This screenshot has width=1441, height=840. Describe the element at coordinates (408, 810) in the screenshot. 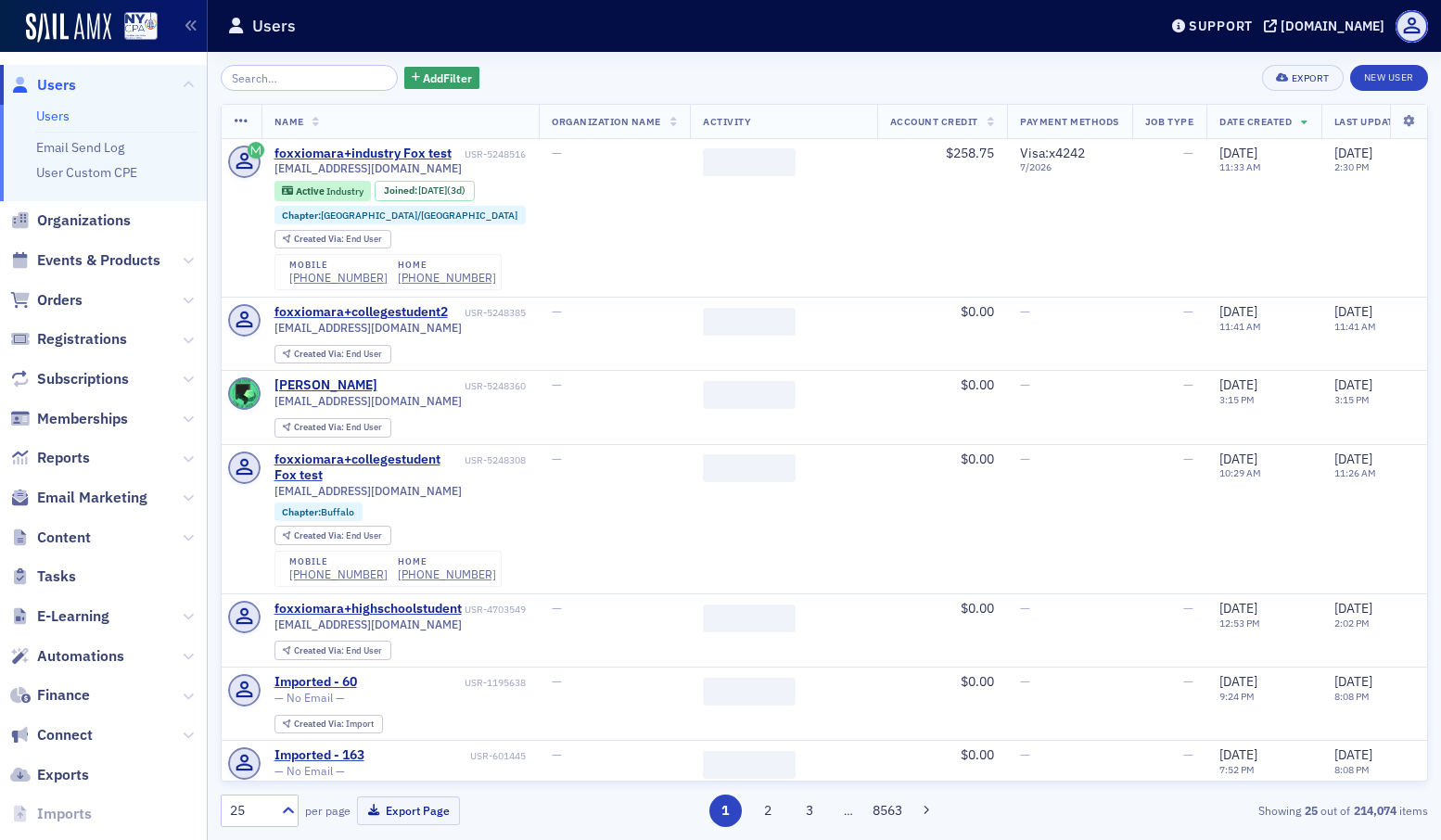

I see `button: Export Page` at that location.